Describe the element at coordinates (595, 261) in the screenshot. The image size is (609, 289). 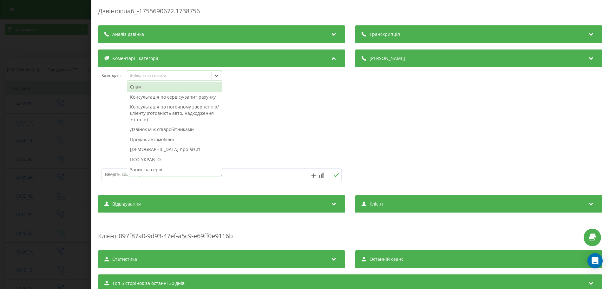
I see `div: Open Intercom Messenger` at that location.